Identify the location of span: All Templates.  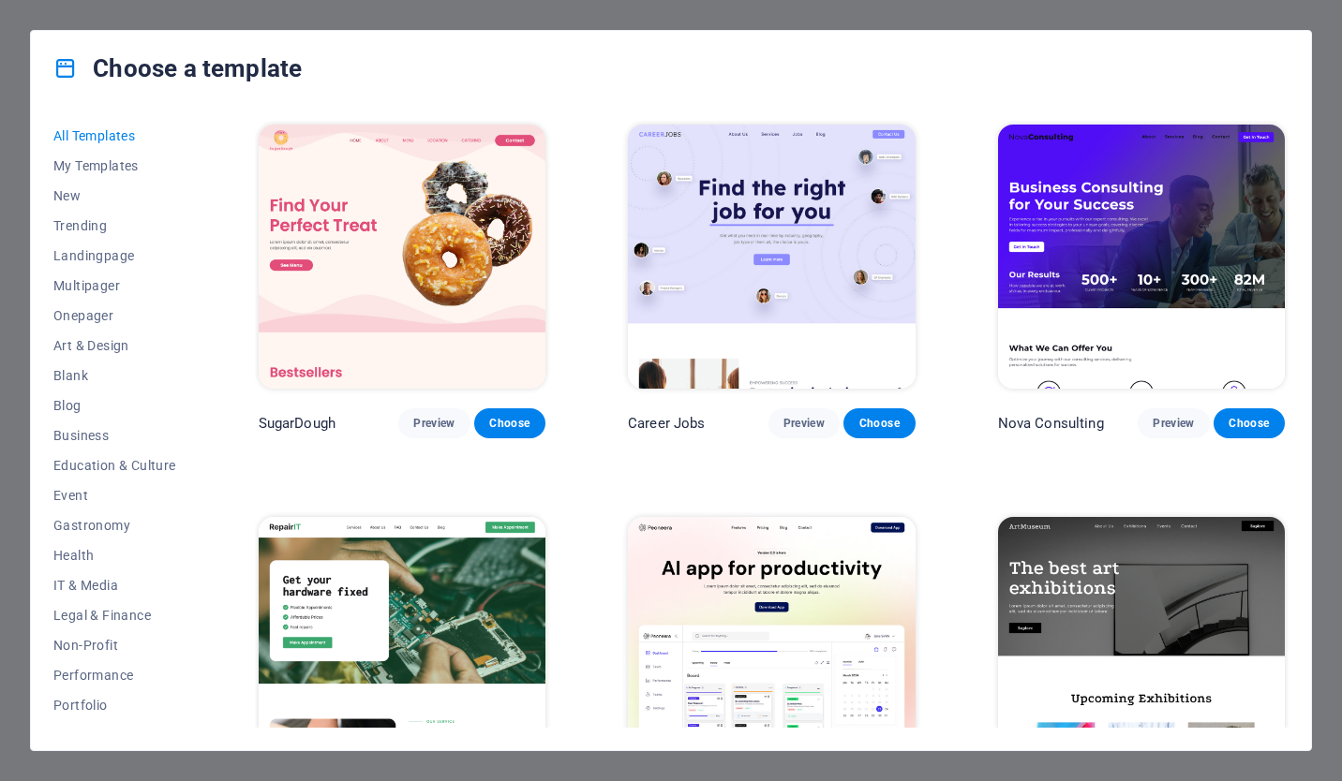
(114, 136).